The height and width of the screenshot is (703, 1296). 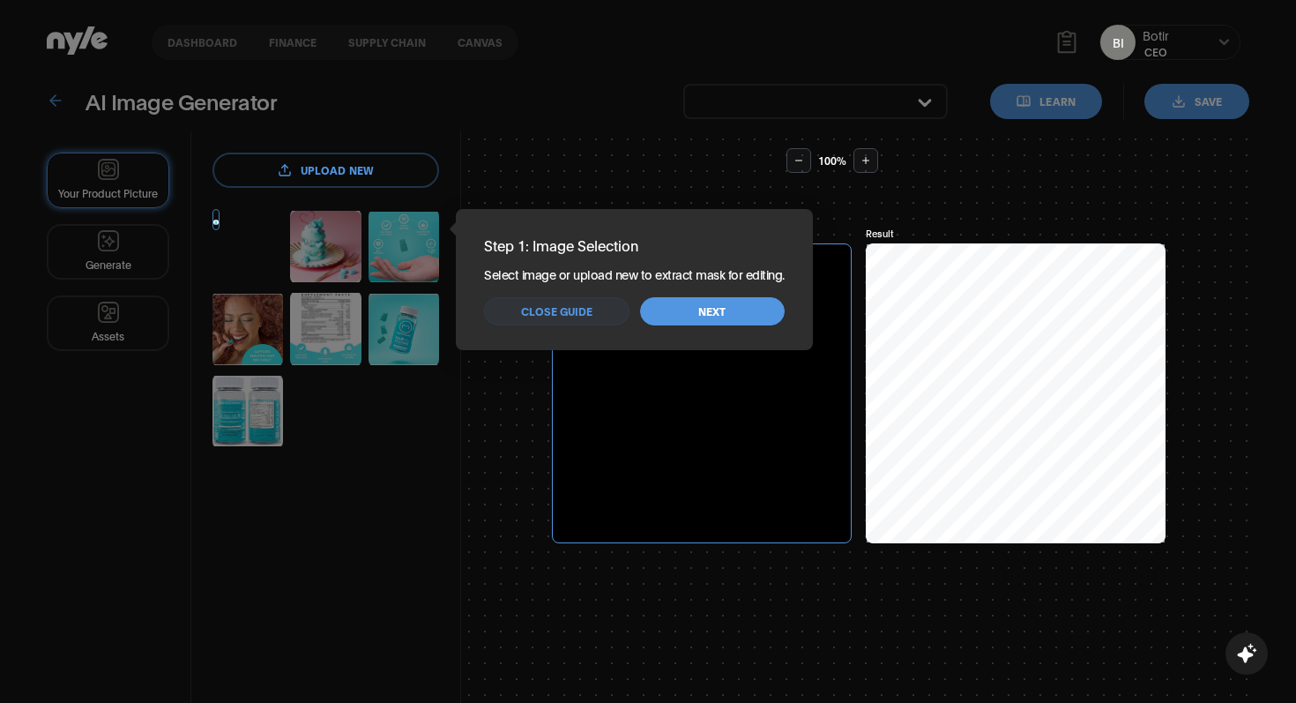 I want to click on label: upload new, so click(x=325, y=170).